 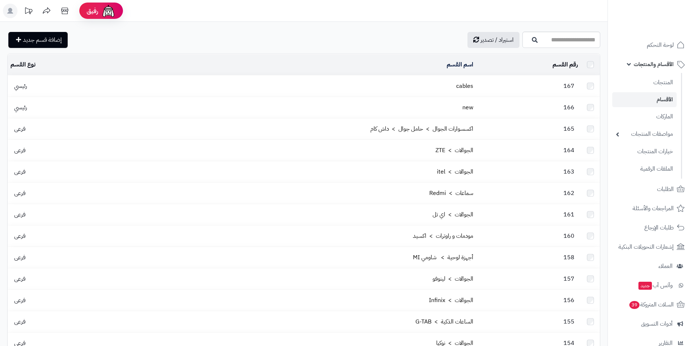 I want to click on span: 167, so click(x=569, y=86).